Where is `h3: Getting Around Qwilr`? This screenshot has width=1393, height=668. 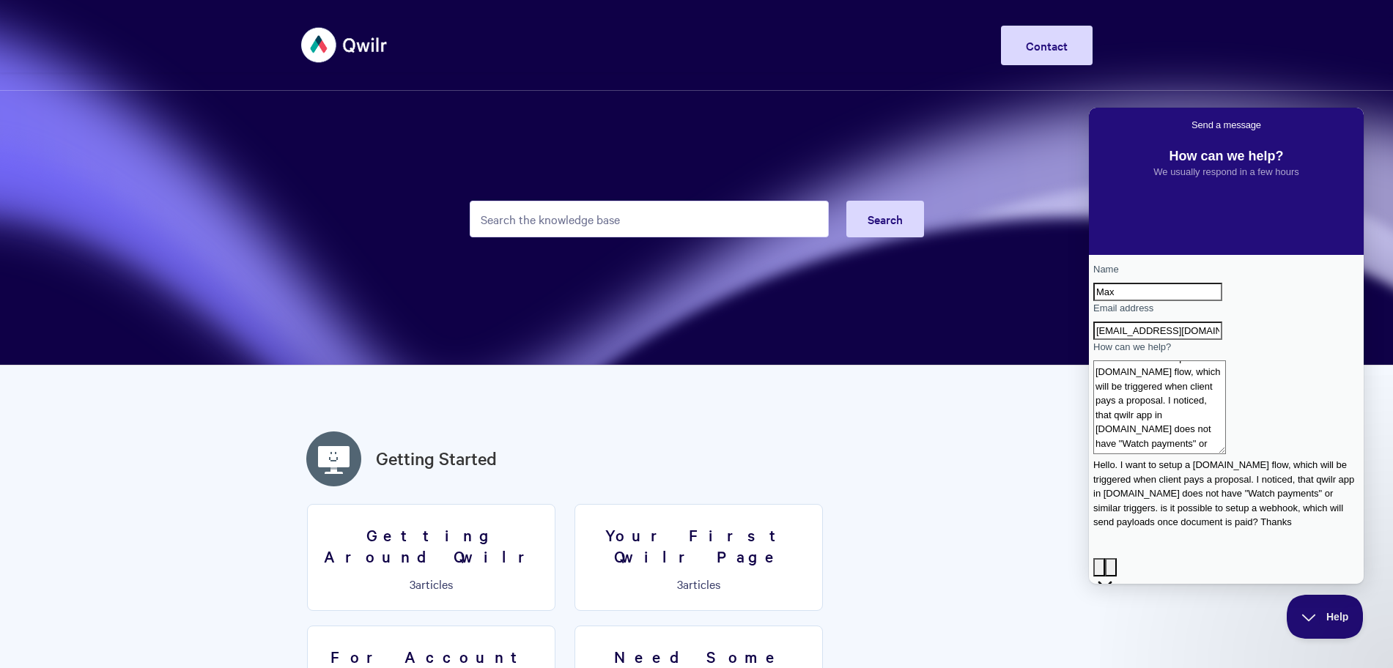
h3: Getting Around Qwilr is located at coordinates (431, 545).